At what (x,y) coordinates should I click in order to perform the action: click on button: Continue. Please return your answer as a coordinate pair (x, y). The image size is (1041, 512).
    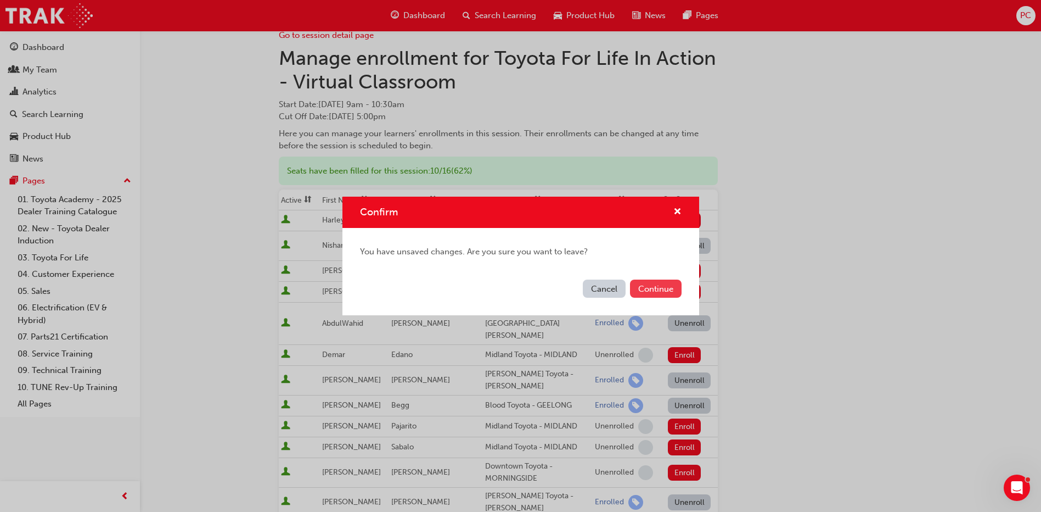
    Looking at the image, I should click on (656, 288).